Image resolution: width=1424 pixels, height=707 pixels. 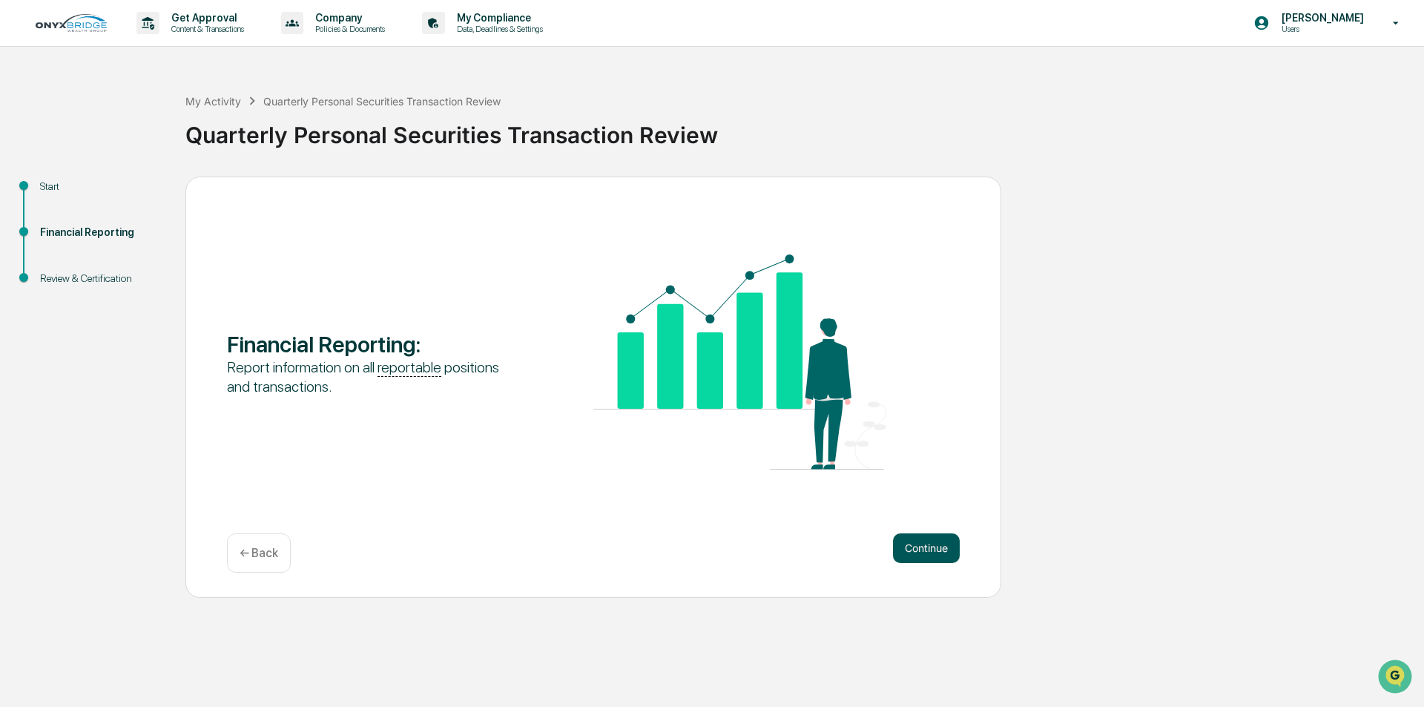 What do you see at coordinates (19, 19) in the screenshot?
I see `button: Open customer support` at bounding box center [19, 19].